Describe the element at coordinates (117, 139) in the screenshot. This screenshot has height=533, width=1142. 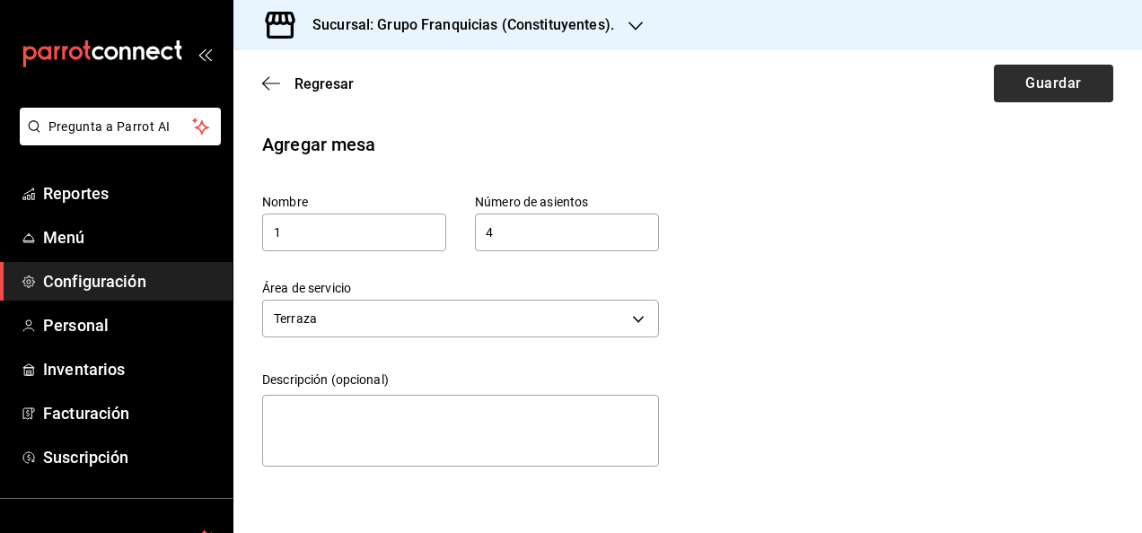
I see `a: Pregunta a Parrot AI` at that location.